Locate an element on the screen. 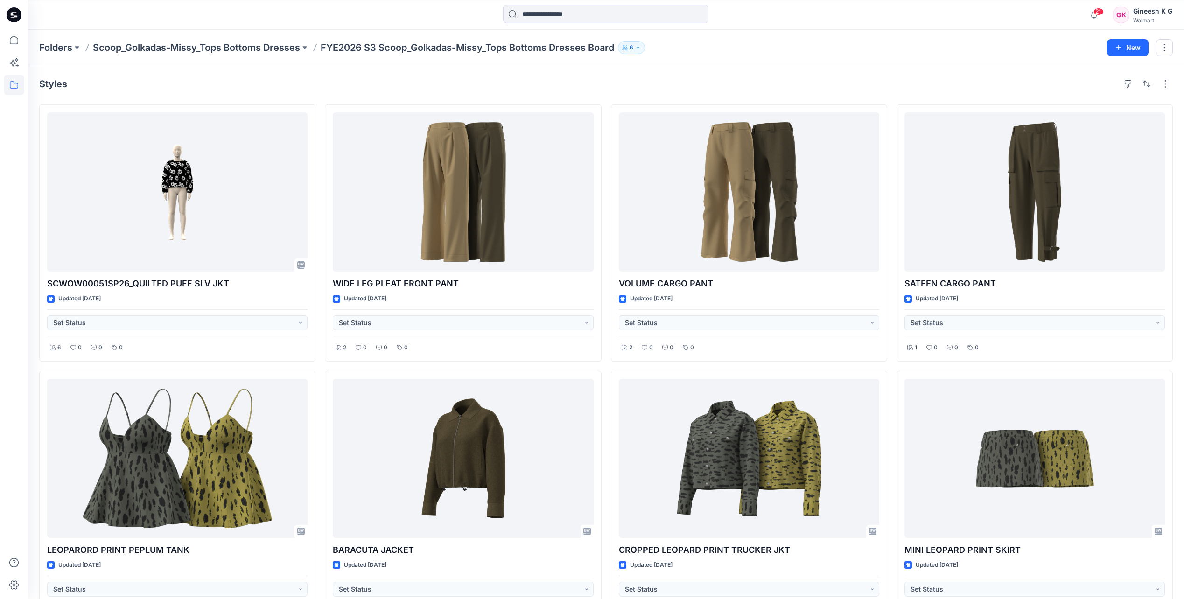  p: LEOPARORD PRINT PEPLUM TANK is located at coordinates (177, 550).